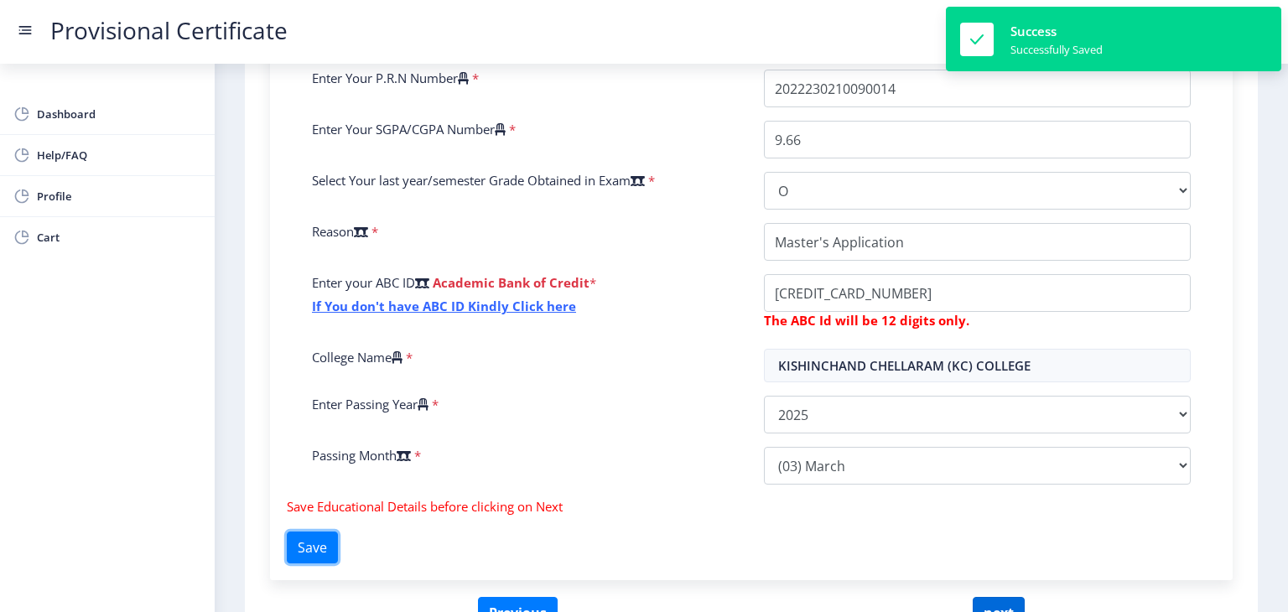  Describe the element at coordinates (977, 242) in the screenshot. I see `input: Reason` at that location.